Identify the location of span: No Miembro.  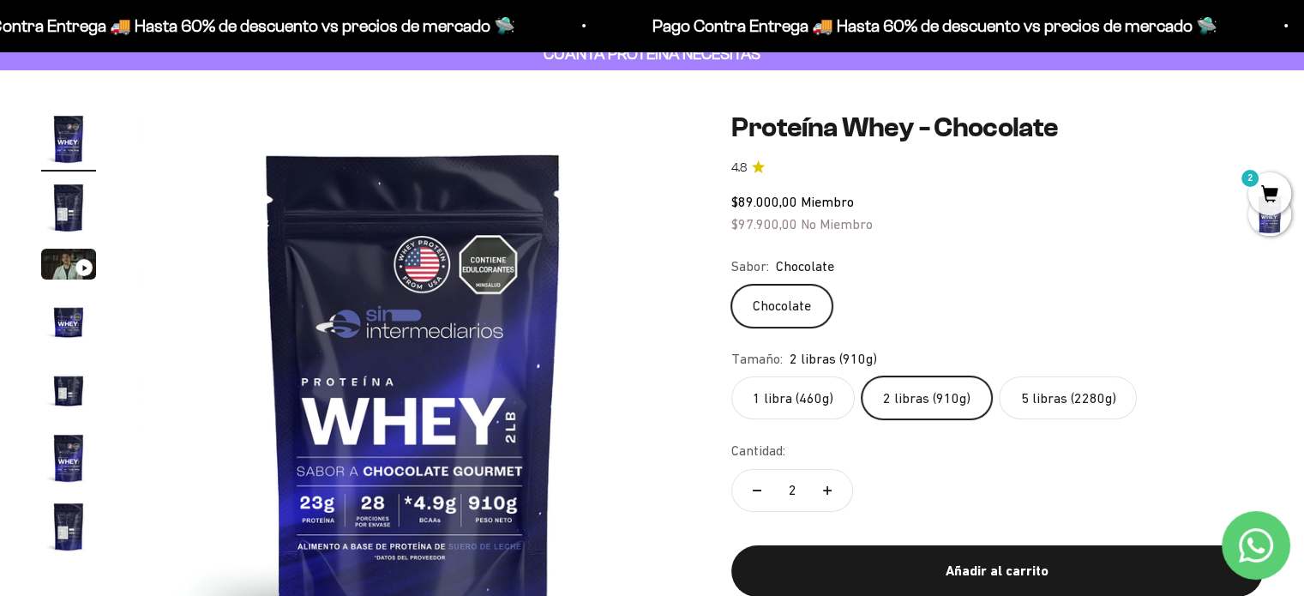
(837, 224).